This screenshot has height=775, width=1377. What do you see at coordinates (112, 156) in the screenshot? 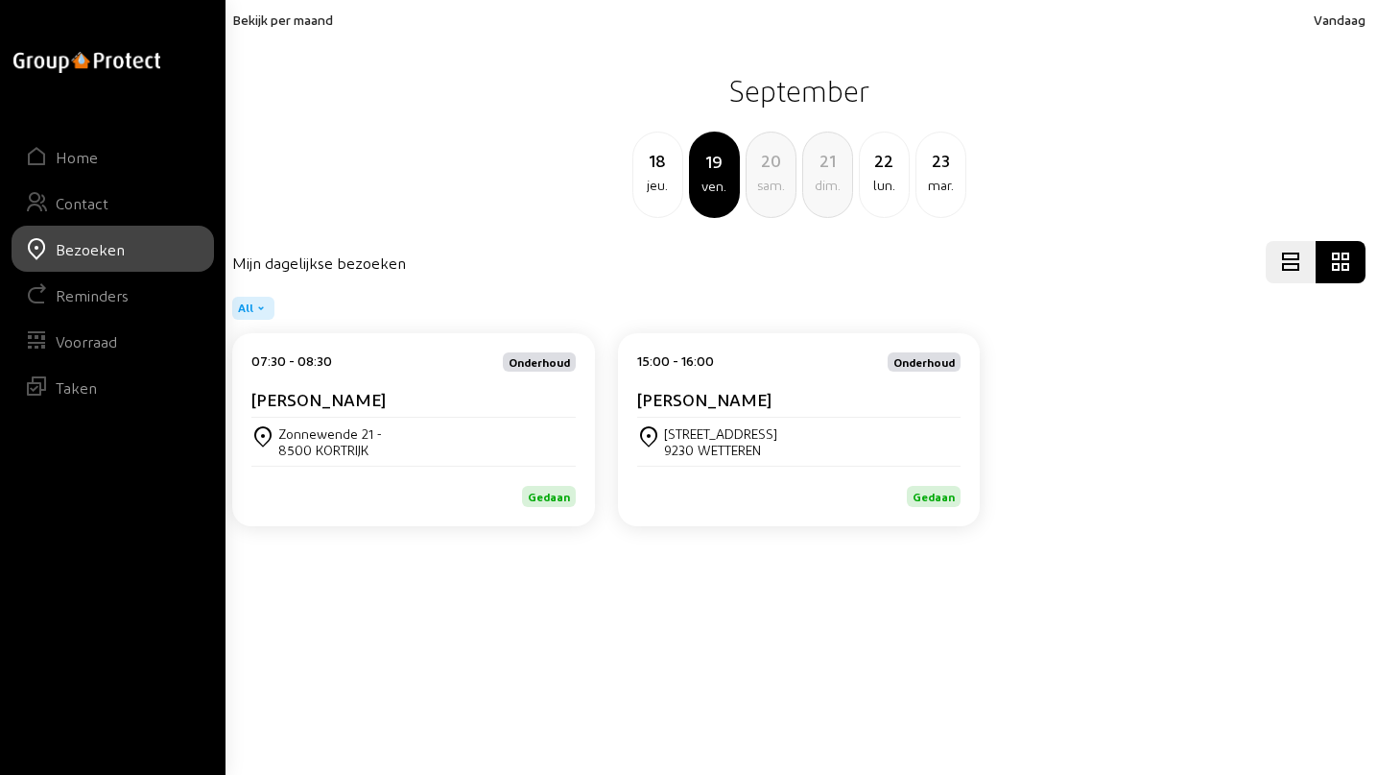
I see `a: Home` at bounding box center [112, 156].